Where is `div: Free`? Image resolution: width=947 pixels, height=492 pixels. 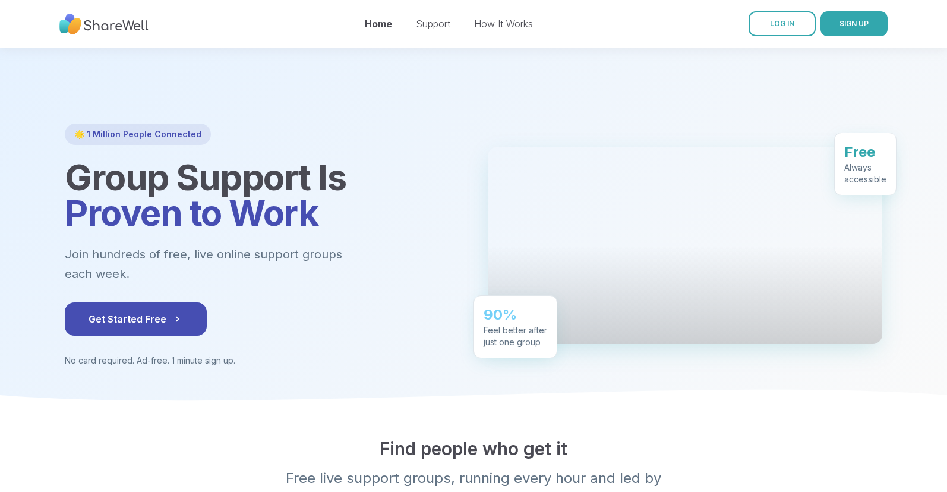
div: Free is located at coordinates (865, 152).